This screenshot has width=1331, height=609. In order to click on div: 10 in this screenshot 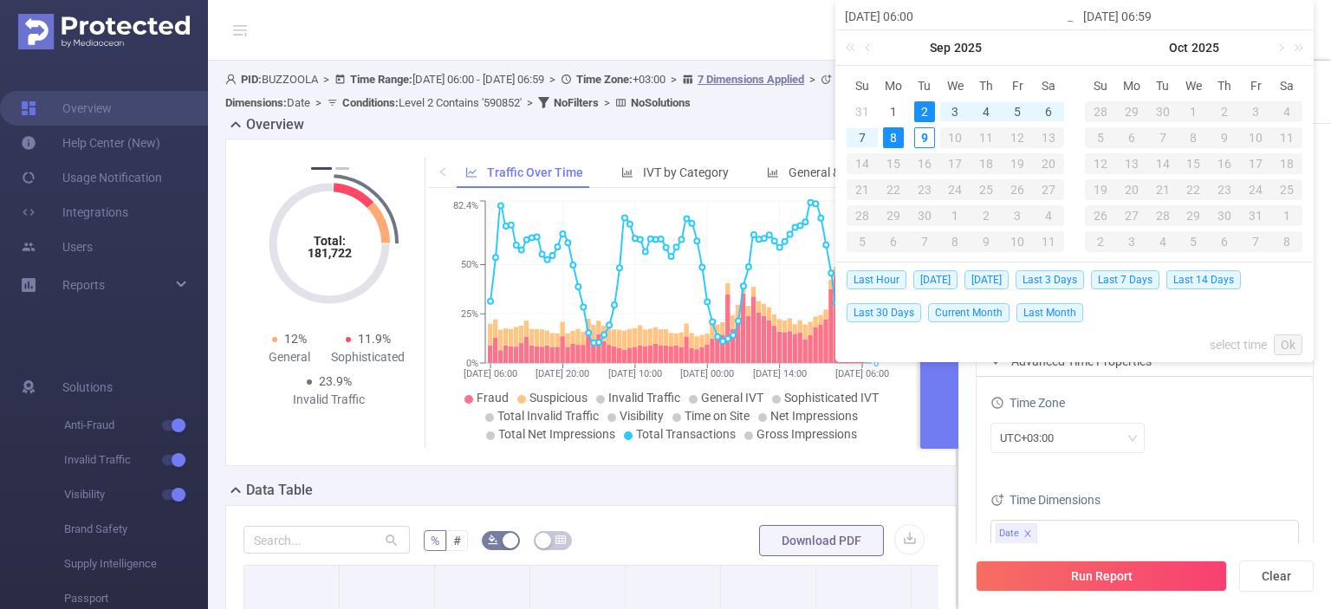, I will do `click(1256, 138)`.